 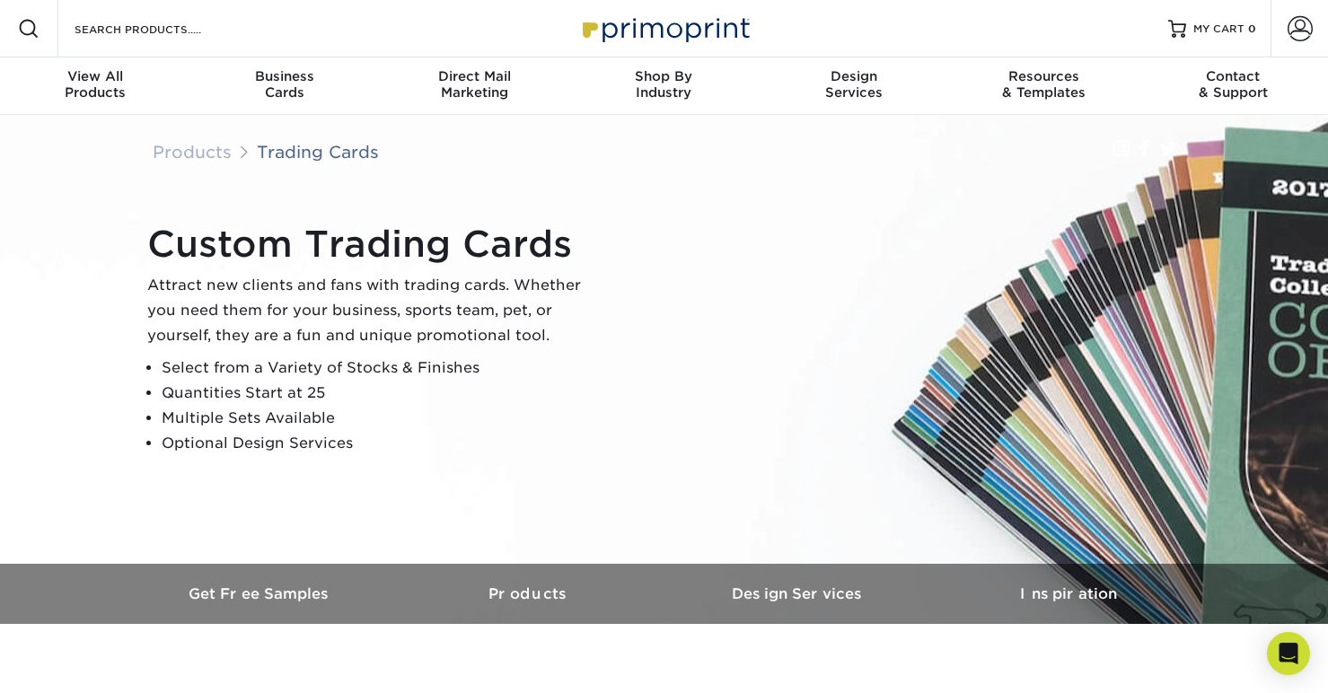 I want to click on h3: Get Free Samples, so click(x=260, y=594).